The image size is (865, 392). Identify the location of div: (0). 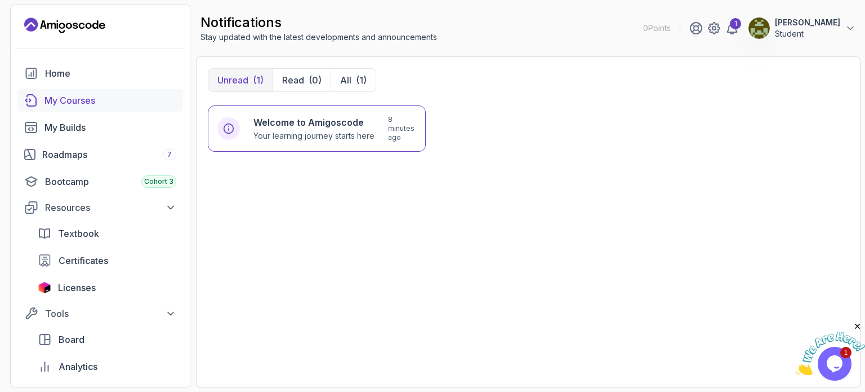
(315, 80).